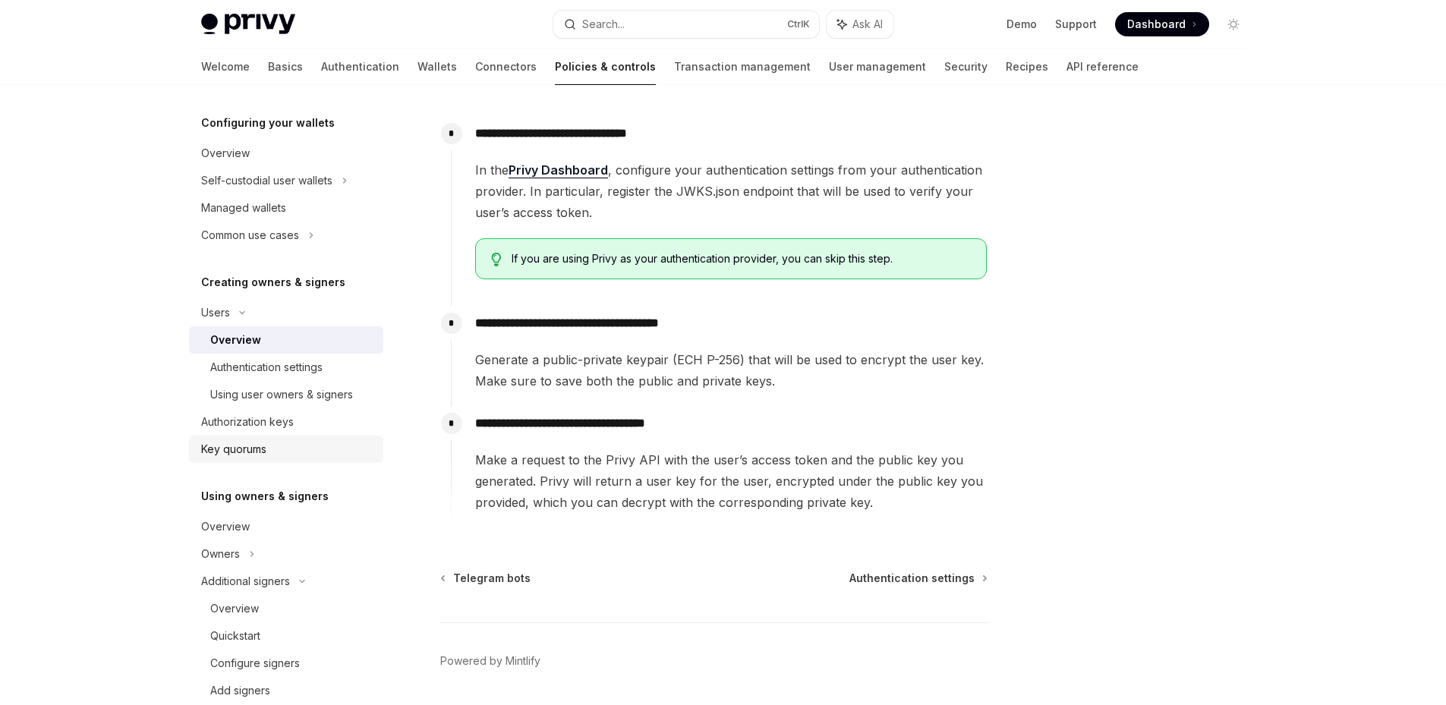 This screenshot has width=1446, height=705. Describe the element at coordinates (867, 24) in the screenshot. I see `span: Ask AI` at that location.